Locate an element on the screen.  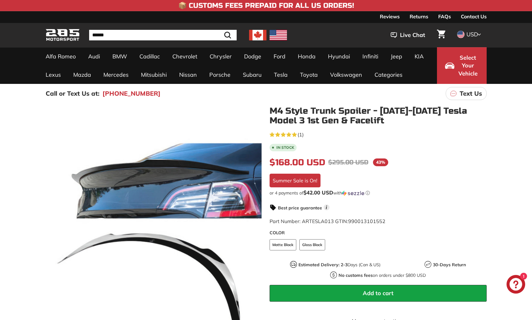
a: Subaru is located at coordinates (252, 74).